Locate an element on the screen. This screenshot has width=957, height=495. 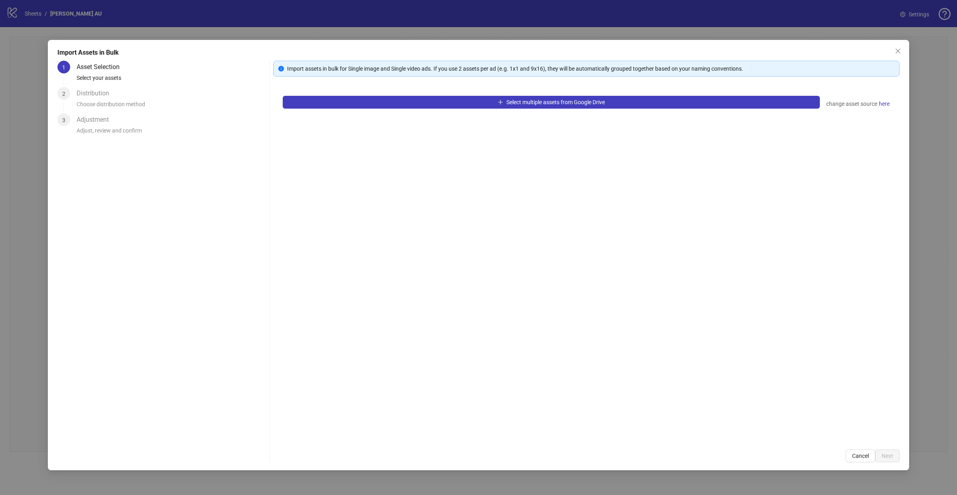
div: change asset source is located at coordinates (859, 104).